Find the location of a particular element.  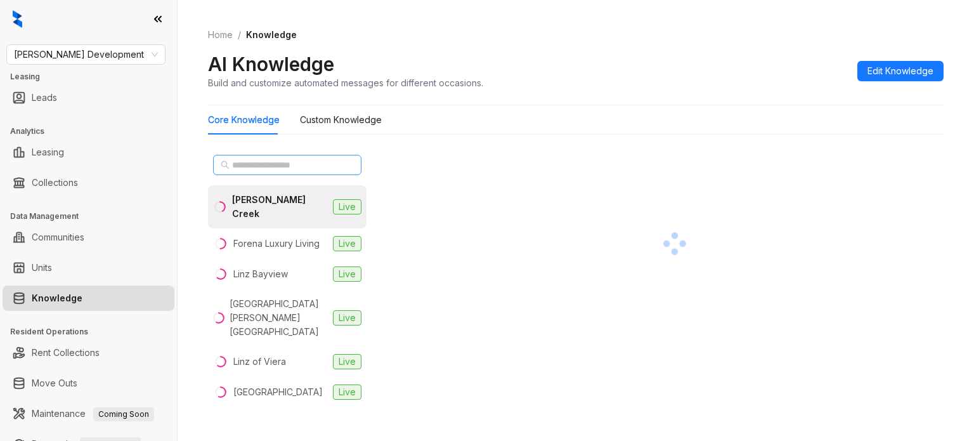

li: Leads is located at coordinates (88, 98).